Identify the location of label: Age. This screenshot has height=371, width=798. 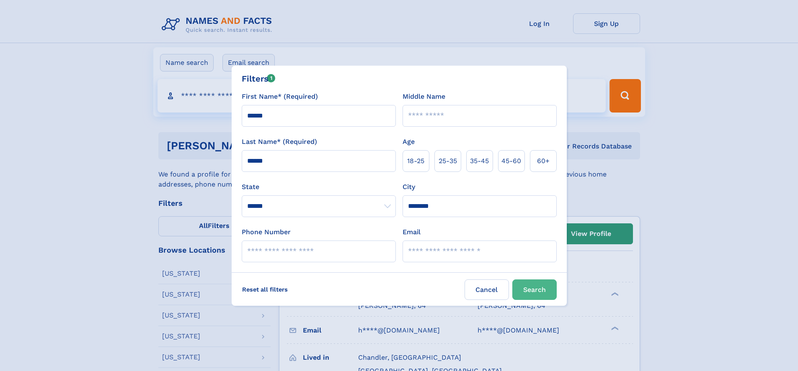
(408, 142).